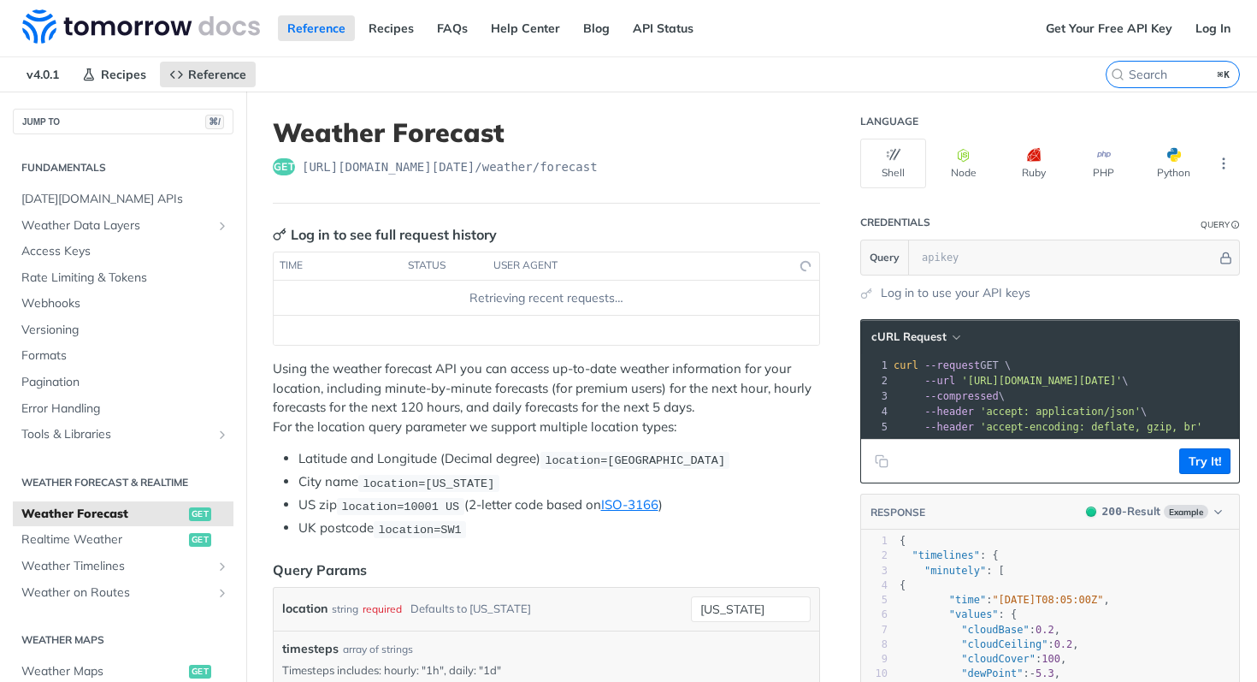 The image size is (1257, 682). Describe the element at coordinates (909, 336) in the screenshot. I see `span: cURL Request` at that location.